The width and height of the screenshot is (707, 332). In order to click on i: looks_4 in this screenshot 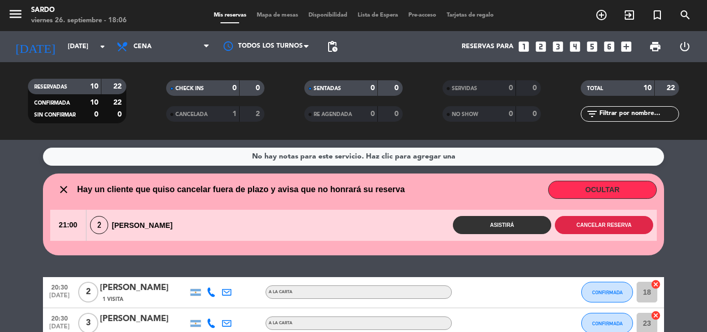, I will do `click(575, 47)`.